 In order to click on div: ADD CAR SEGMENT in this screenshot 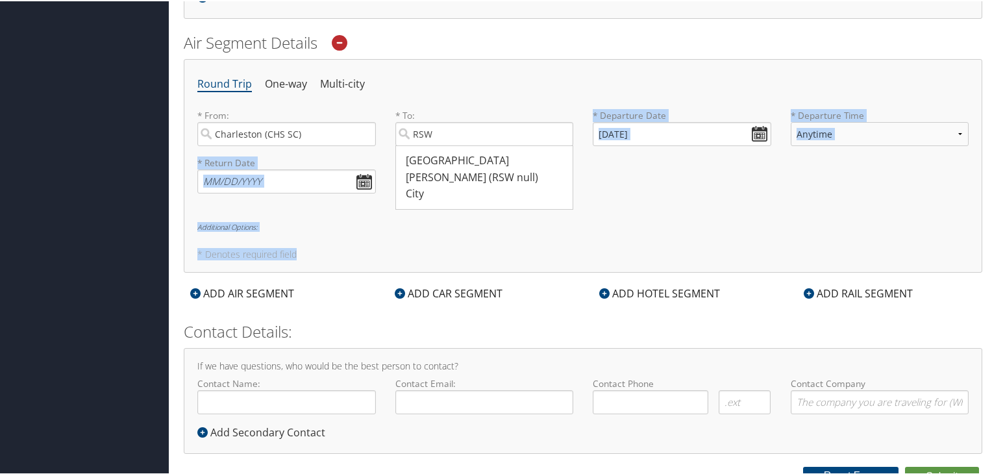, I will do `click(449, 292)`.